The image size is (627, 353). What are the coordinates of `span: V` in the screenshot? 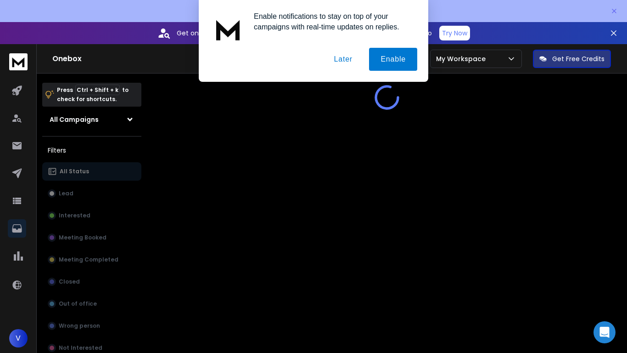 It's located at (18, 338).